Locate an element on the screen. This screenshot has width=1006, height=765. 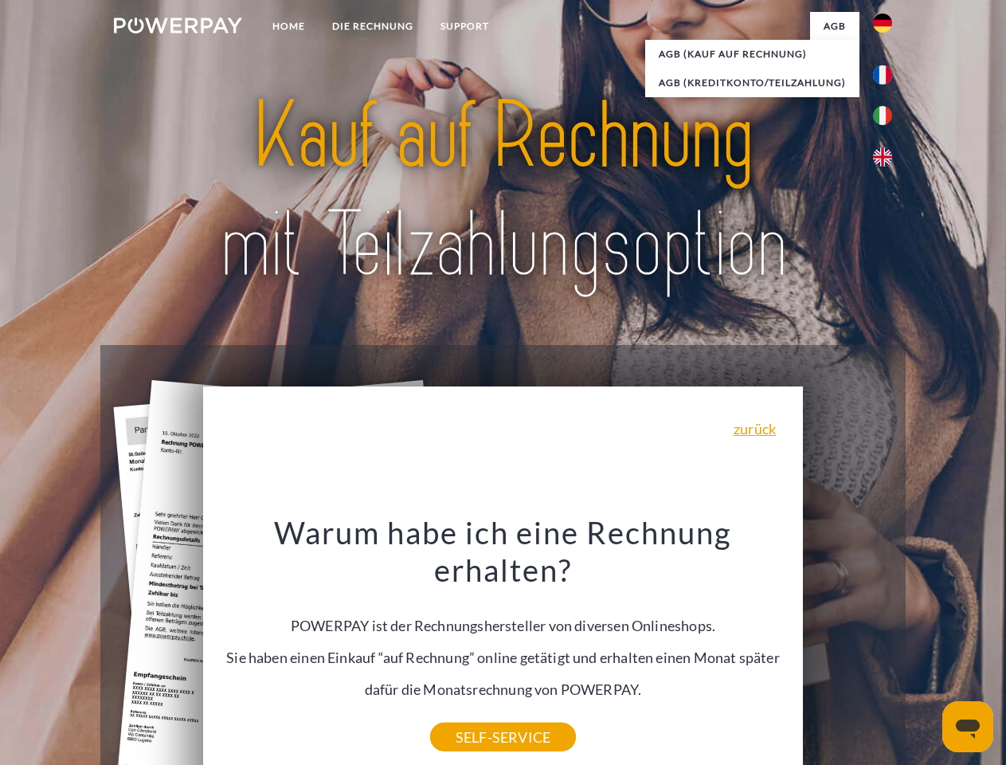
img: en is located at coordinates (883, 157).